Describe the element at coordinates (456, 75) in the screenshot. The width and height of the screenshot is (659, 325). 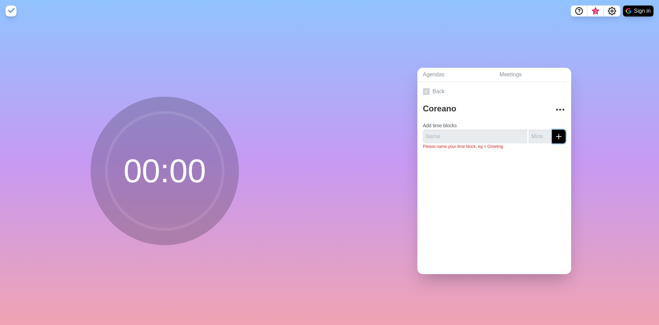
I see `a: Agendas` at that location.